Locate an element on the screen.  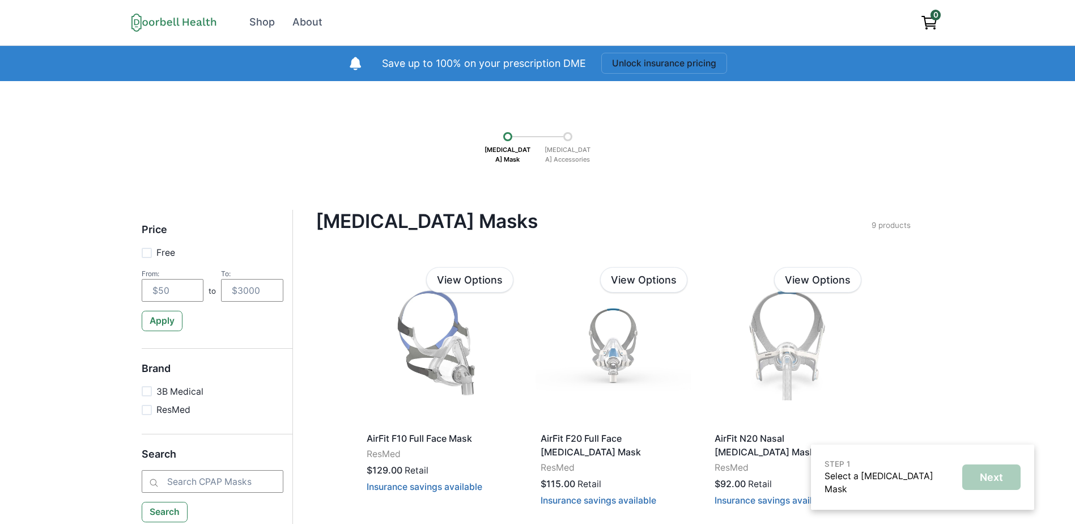
button: Next is located at coordinates (991, 477).